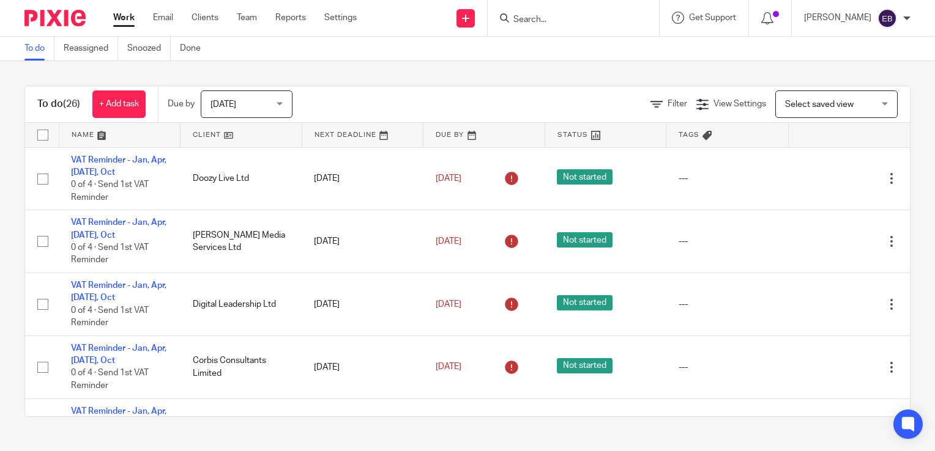 This screenshot has height=451, width=935. What do you see at coordinates (119, 104) in the screenshot?
I see `a: + Add task` at bounding box center [119, 104].